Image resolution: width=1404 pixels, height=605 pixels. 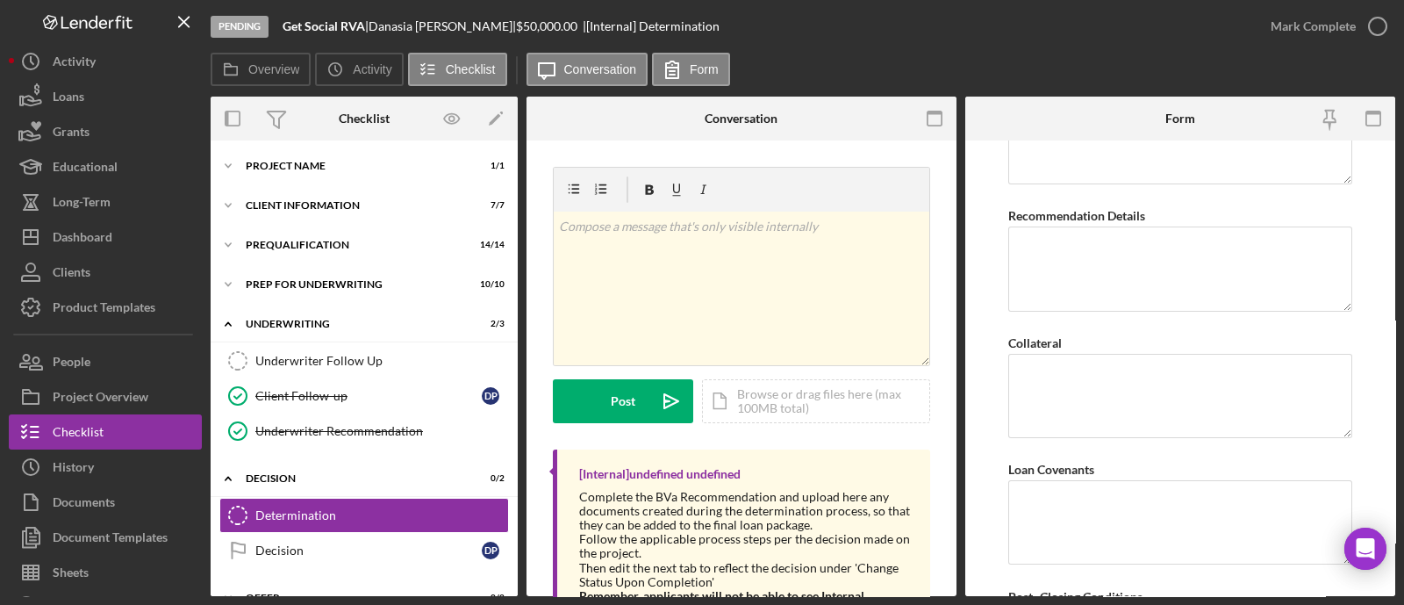 What do you see at coordinates (1035, 342) in the screenshot?
I see `label: Collateral` at bounding box center [1035, 342].